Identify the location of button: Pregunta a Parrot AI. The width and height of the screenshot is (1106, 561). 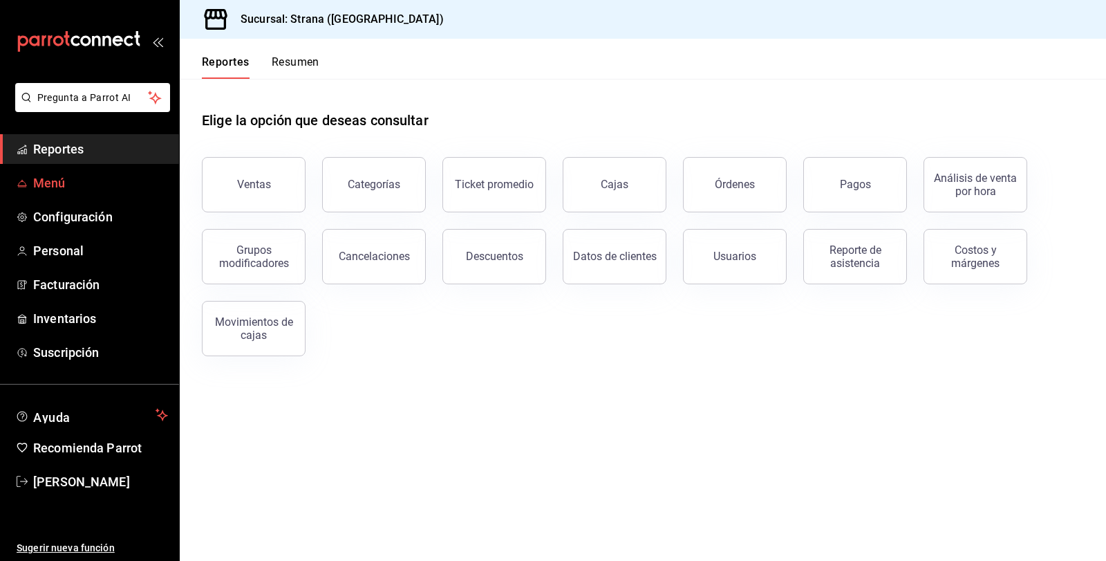
(93, 98).